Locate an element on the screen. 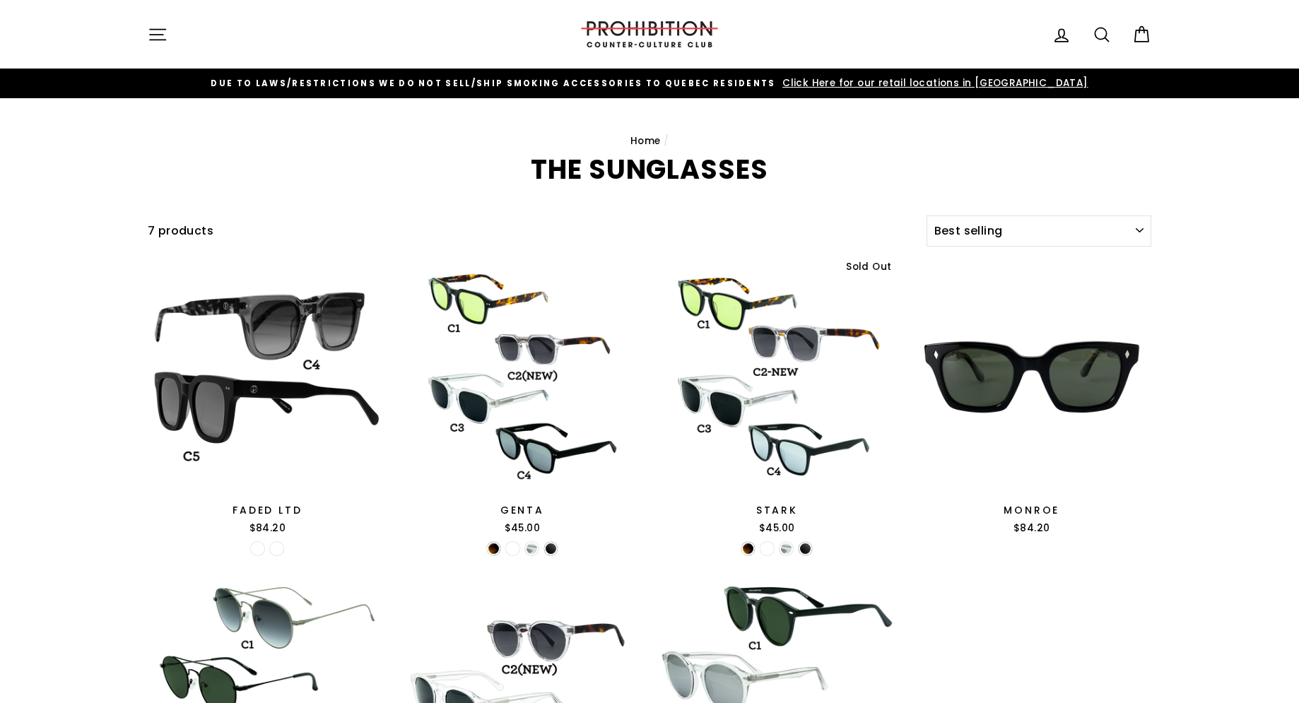  h1: THE SUNGLASSES is located at coordinates (649, 170).